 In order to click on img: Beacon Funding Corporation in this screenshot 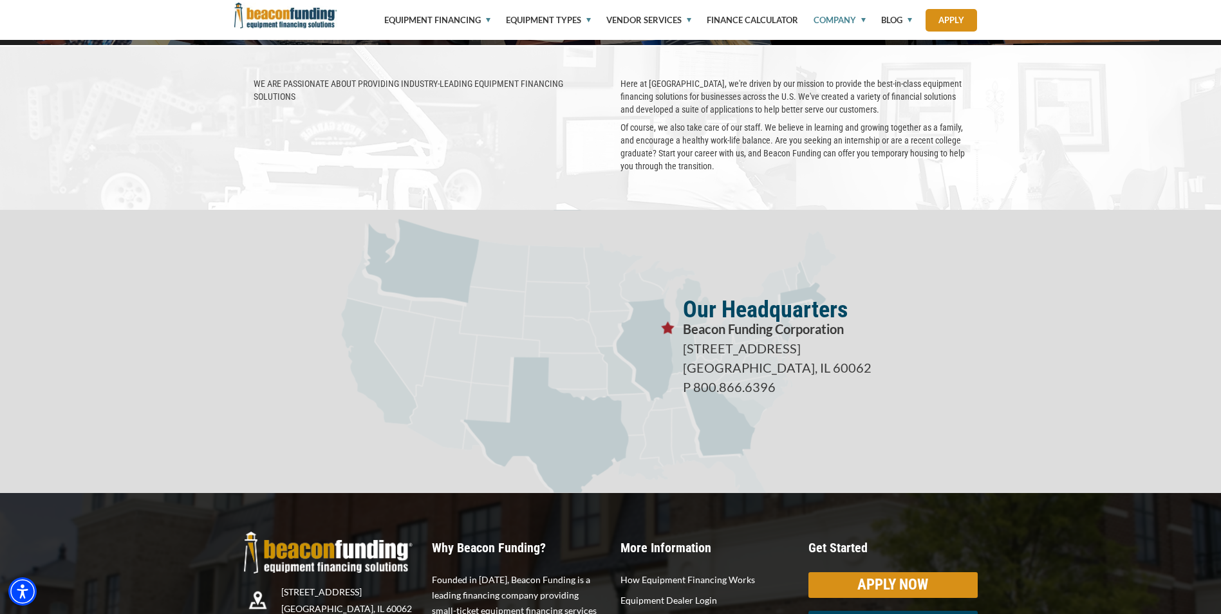, I will do `click(286, 15)`.